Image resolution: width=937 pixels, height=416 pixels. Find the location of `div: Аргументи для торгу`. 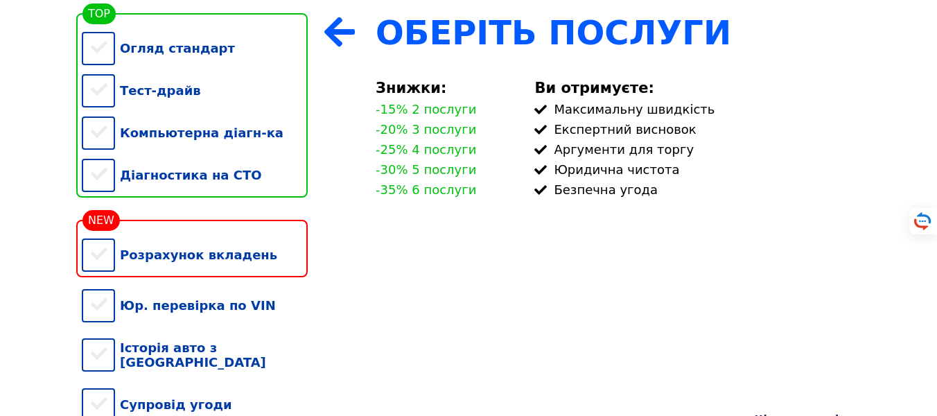

div: Аргументи для торгу is located at coordinates (694, 149).